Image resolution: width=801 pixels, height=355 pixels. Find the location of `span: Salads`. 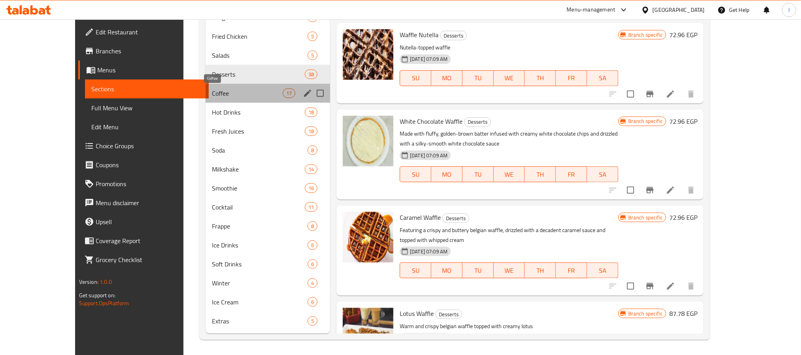

span: Salads is located at coordinates (260, 55).